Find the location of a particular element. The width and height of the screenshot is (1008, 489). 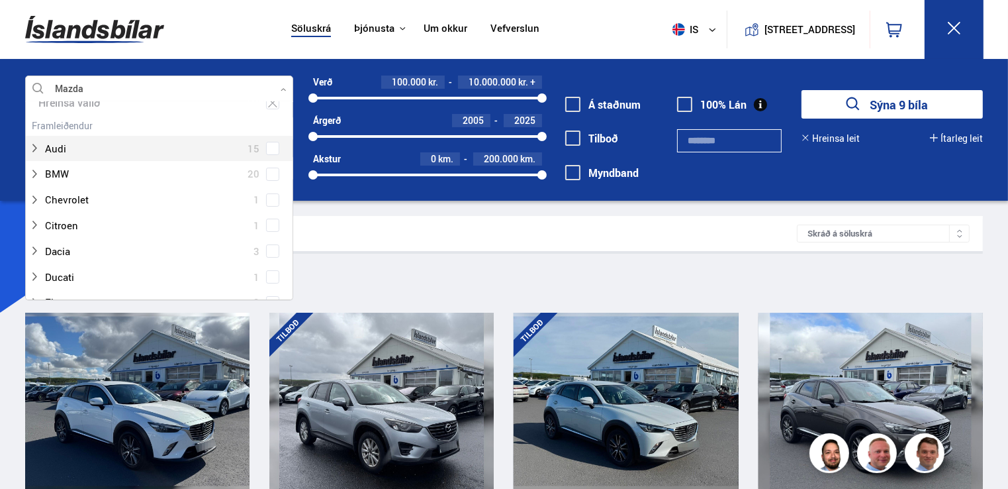

div: Verð is located at coordinates (322, 82).